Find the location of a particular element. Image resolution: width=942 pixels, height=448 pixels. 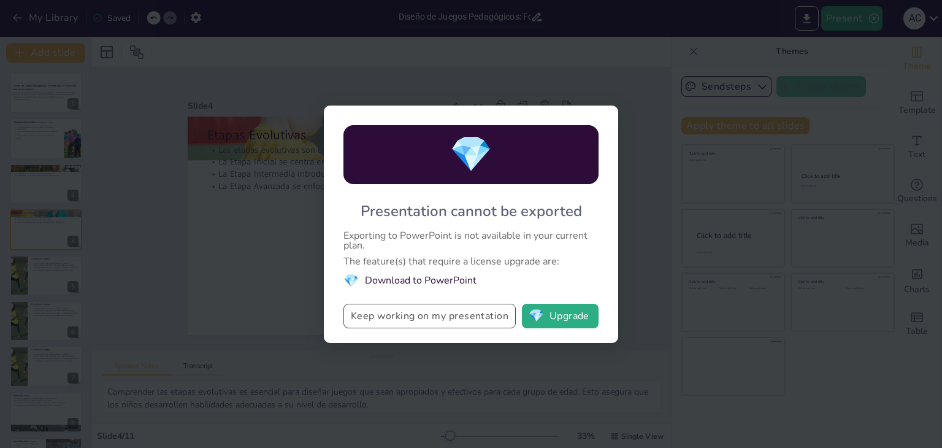

div: The feature(s) that require a license upgrade are: is located at coordinates (471, 261).